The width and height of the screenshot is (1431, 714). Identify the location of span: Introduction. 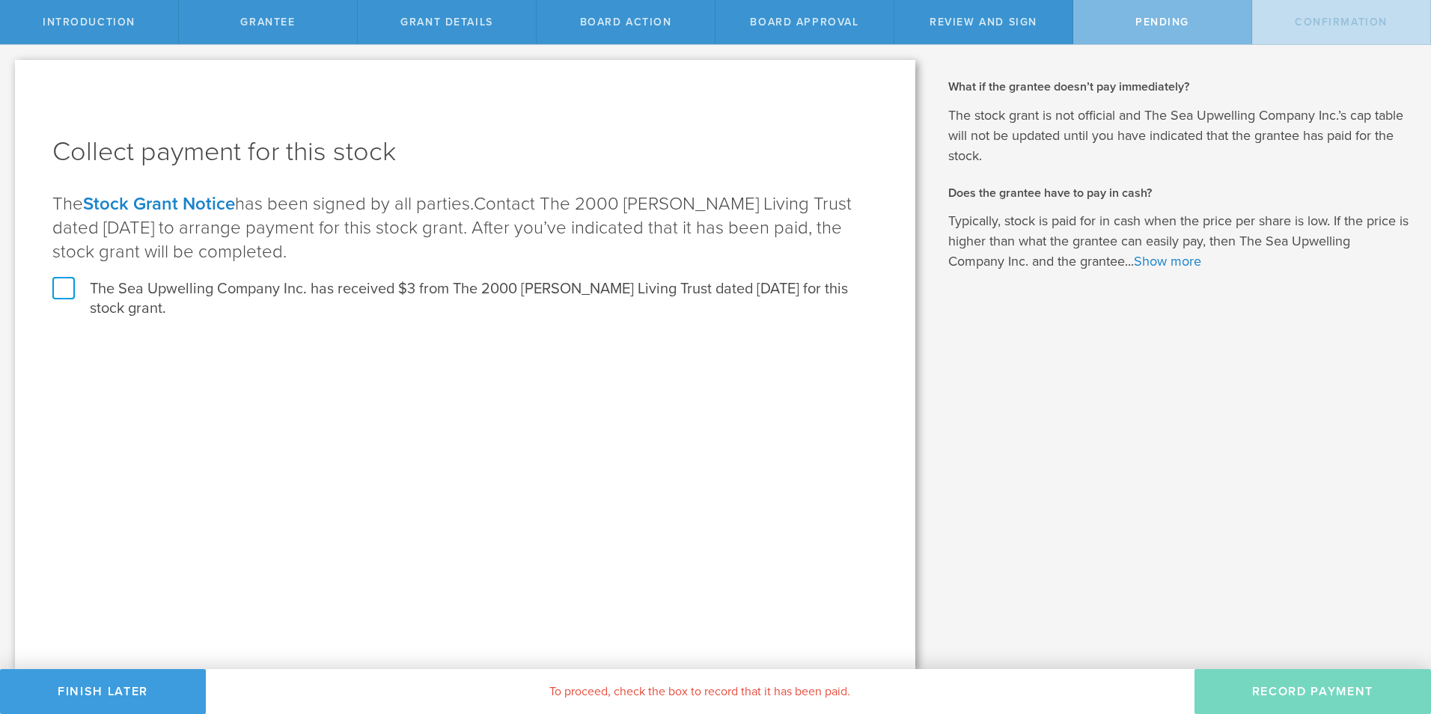
(89, 22).